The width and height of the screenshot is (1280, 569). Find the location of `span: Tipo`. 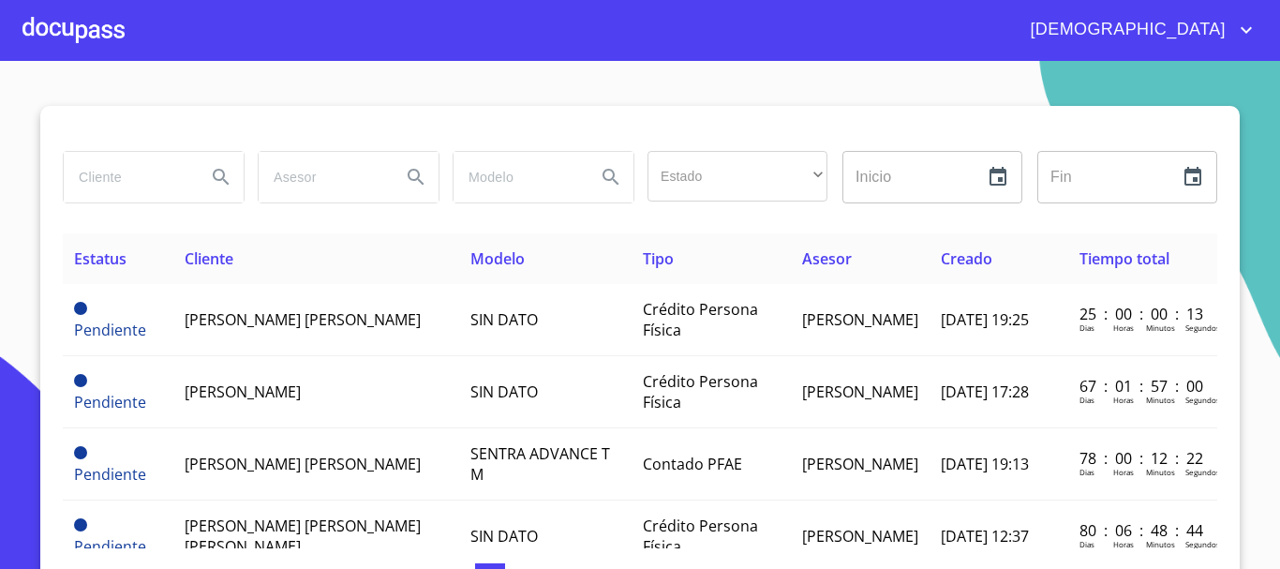

span: Tipo is located at coordinates (658, 259).